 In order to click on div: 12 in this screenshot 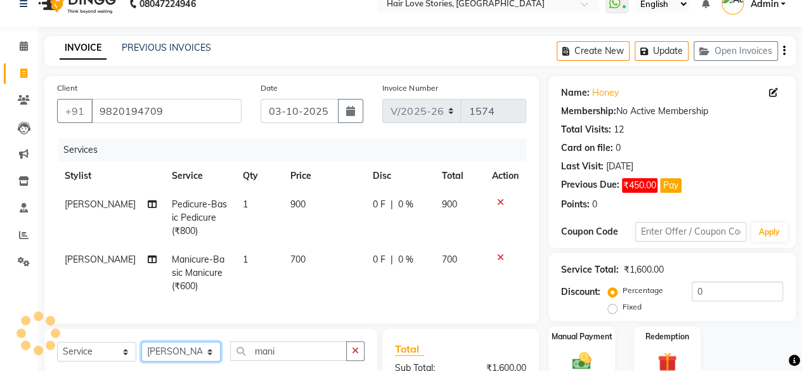, I will do `click(619, 129)`.